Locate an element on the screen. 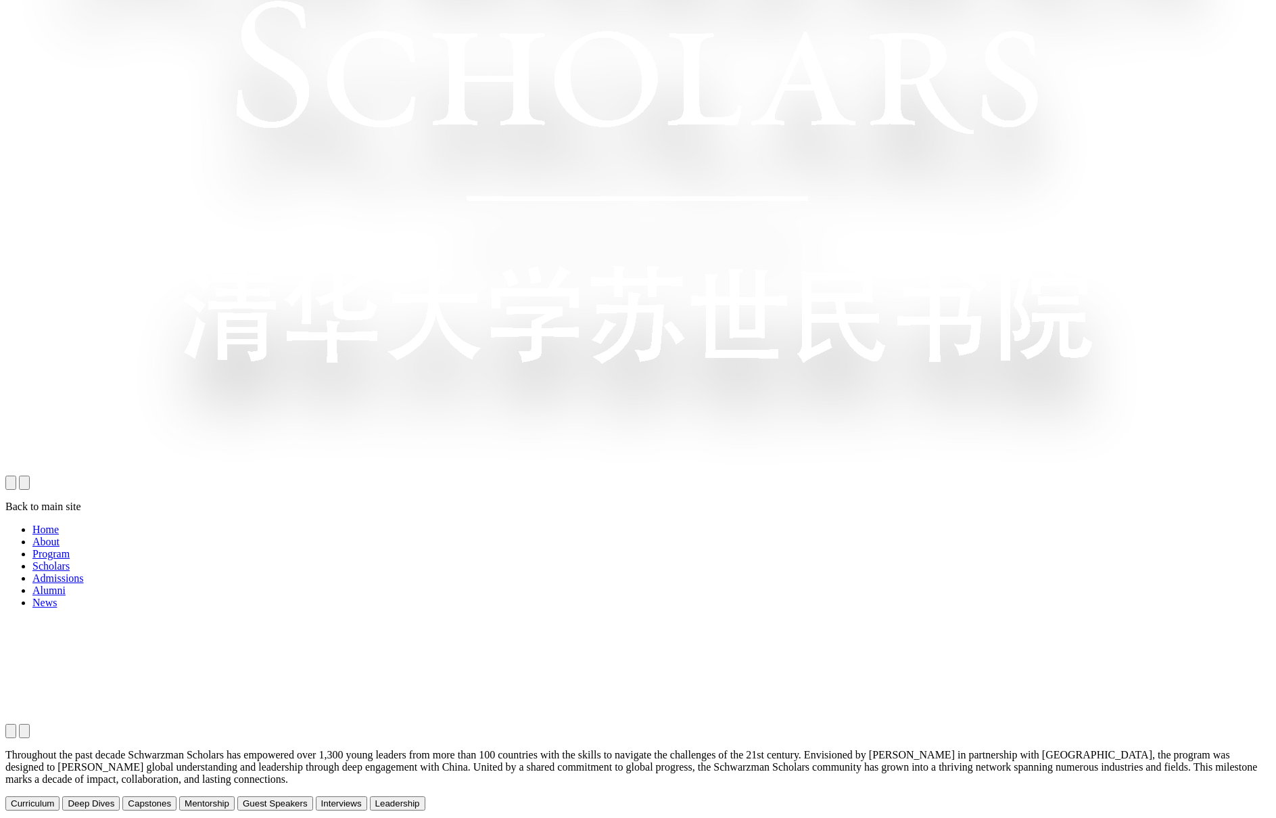  button: Curriculum is located at coordinates (32, 803).